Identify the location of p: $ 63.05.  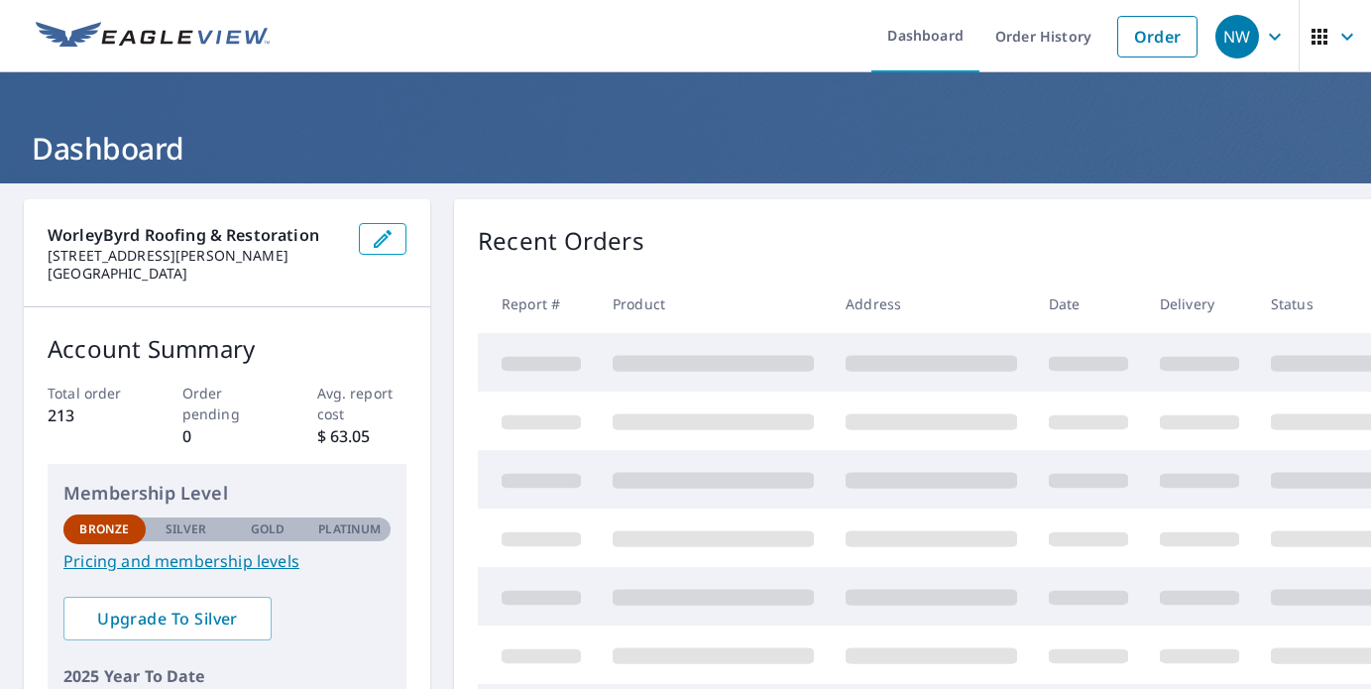
(362, 436).